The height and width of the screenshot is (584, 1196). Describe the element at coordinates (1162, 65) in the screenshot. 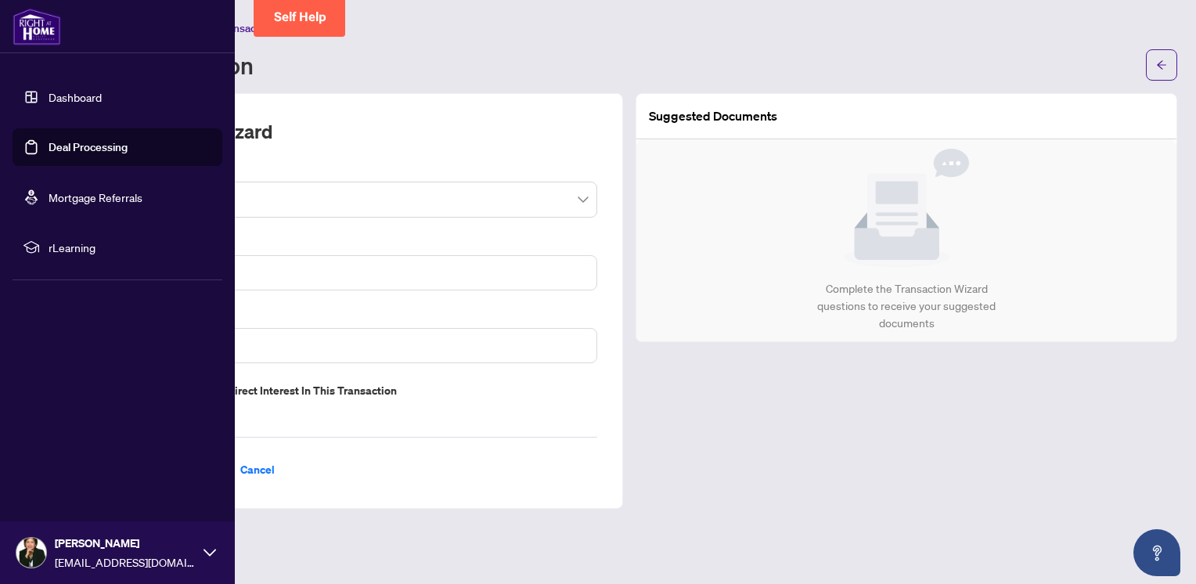

I see `span: arrow-left` at that location.